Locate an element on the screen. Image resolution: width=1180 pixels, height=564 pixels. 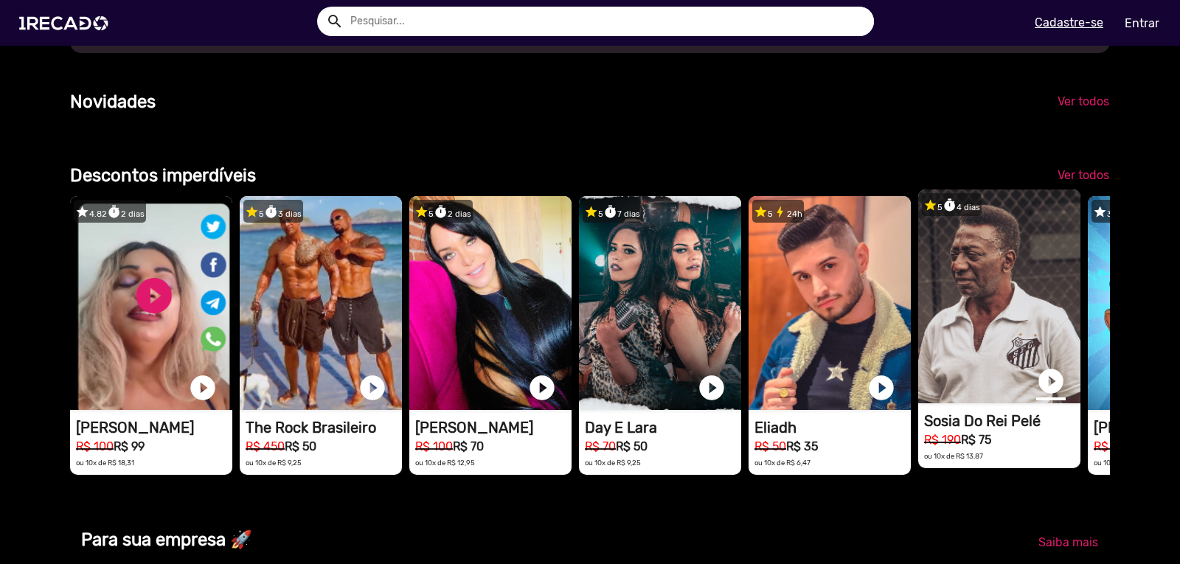
small: ou 10x de R$ 13,87 is located at coordinates (953, 456).